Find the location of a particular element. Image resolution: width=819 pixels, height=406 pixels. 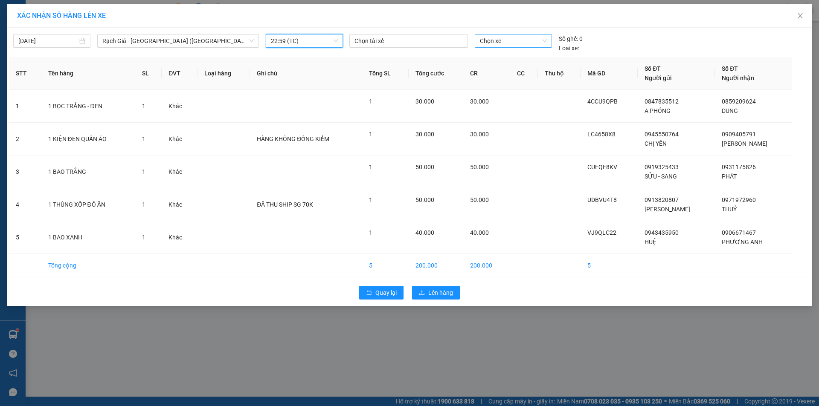

span: 22:59 (TC) is located at coordinates (304, 41).